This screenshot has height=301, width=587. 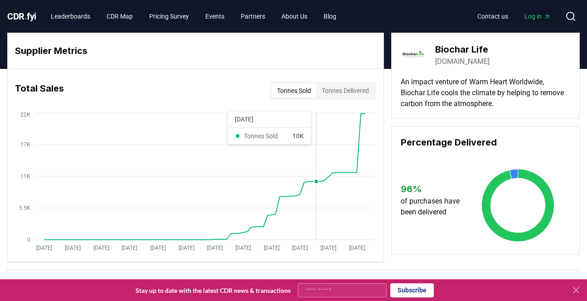 What do you see at coordinates (413, 55) in the screenshot?
I see `img: Biochar Life-logo` at bounding box center [413, 55].